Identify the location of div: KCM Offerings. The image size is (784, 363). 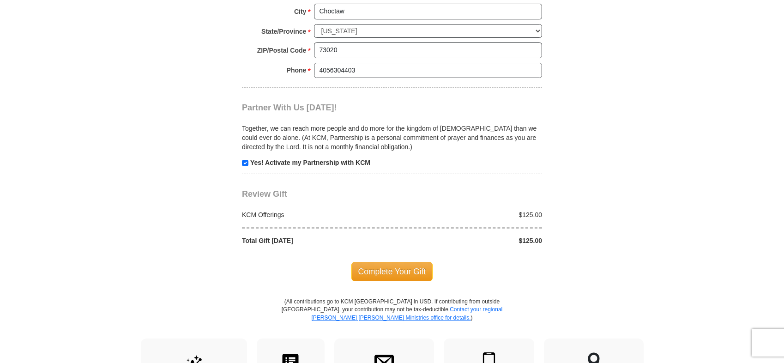
(315, 215).